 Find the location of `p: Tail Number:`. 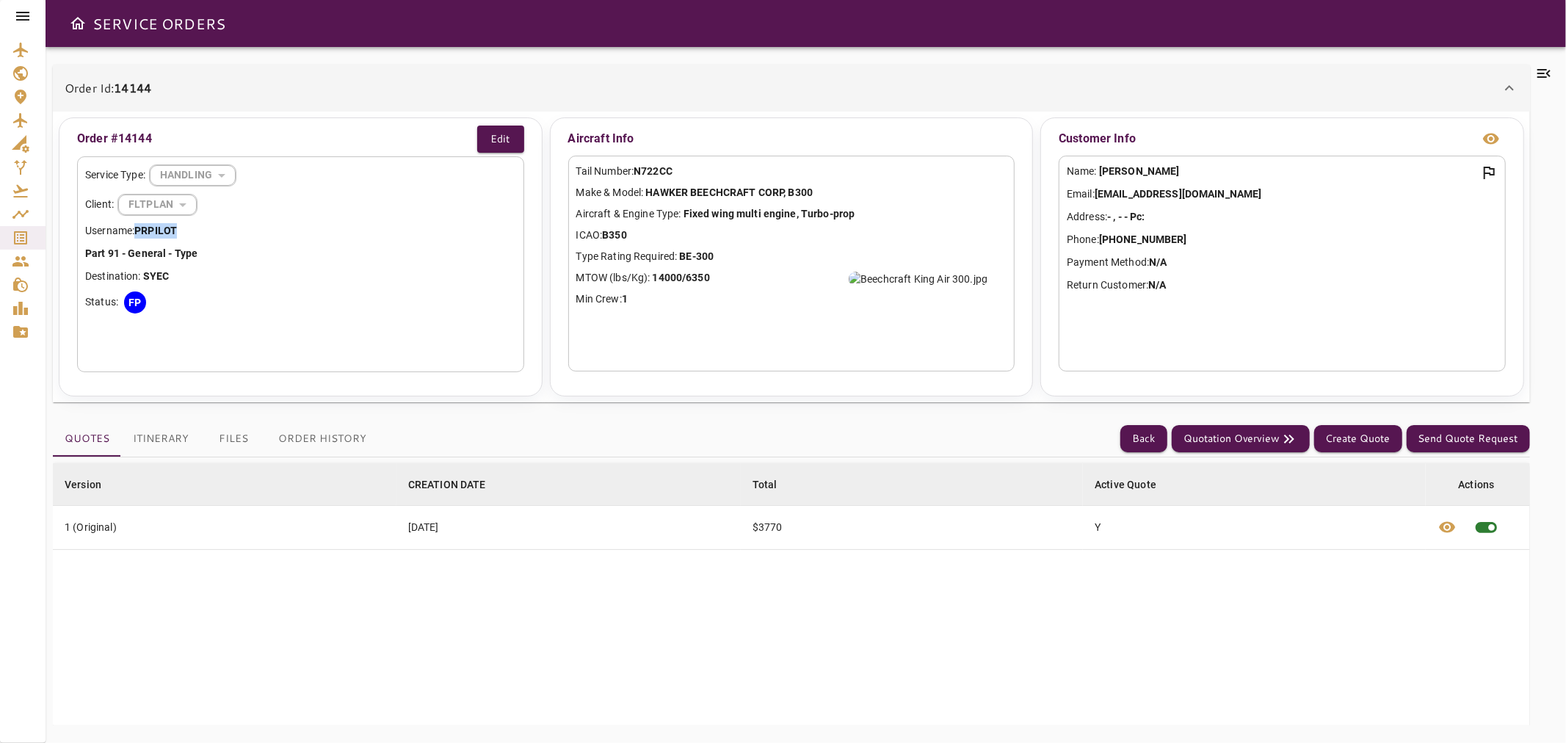

p: Tail Number: is located at coordinates (791, 171).